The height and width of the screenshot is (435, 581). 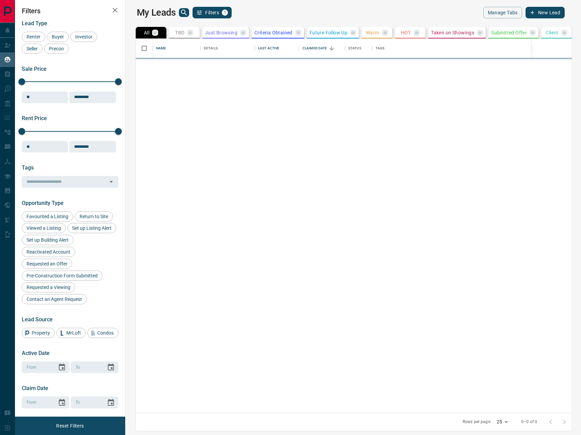 I want to click on span: Renter, so click(x=33, y=37).